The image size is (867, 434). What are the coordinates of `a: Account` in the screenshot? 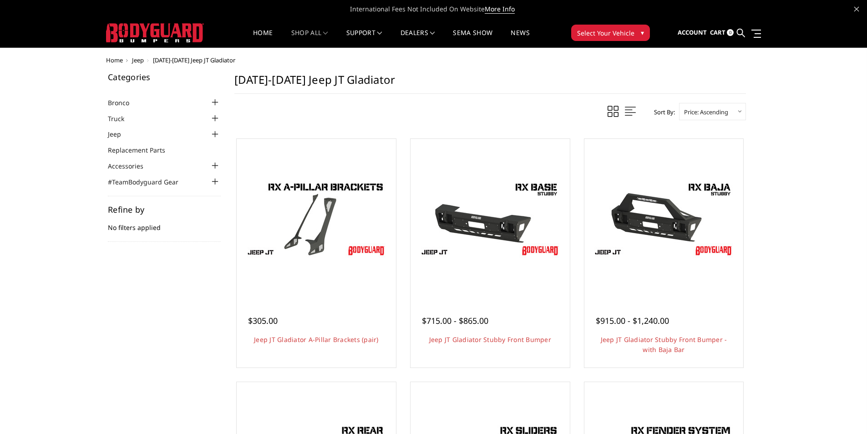 It's located at (692, 33).